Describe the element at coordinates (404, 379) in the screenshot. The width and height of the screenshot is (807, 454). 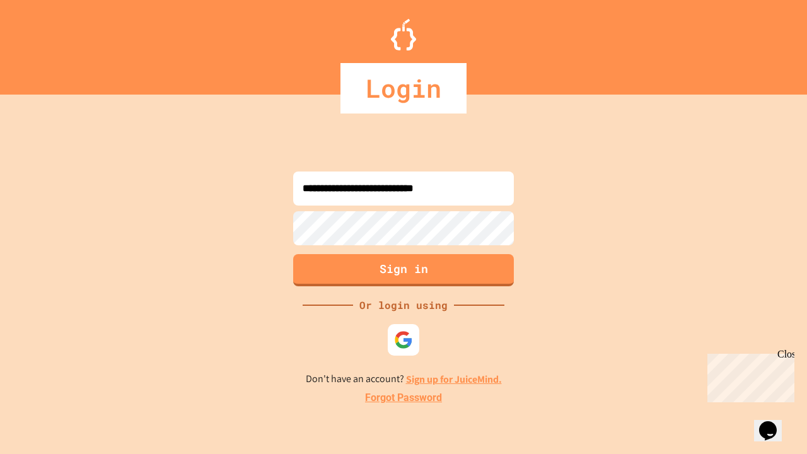
I see `p: Don't have an account?` at that location.